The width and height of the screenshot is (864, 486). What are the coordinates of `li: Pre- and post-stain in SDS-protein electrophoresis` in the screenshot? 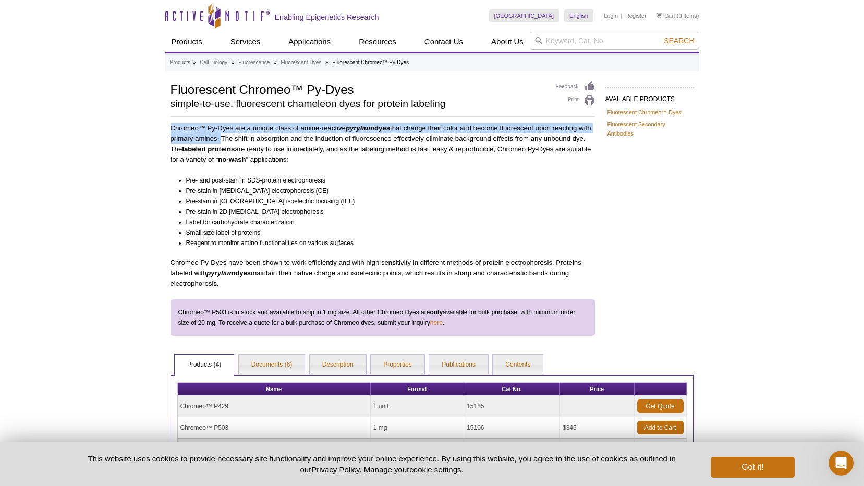 It's located at (386, 180).